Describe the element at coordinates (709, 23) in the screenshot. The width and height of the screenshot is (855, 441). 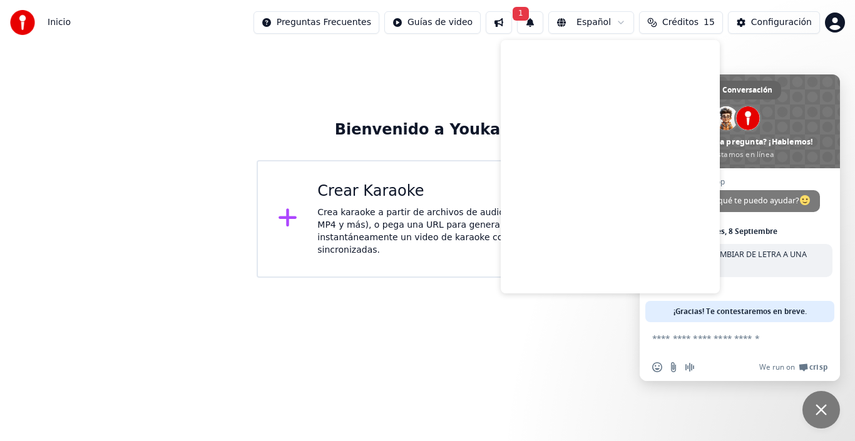
I see `span: 15` at that location.